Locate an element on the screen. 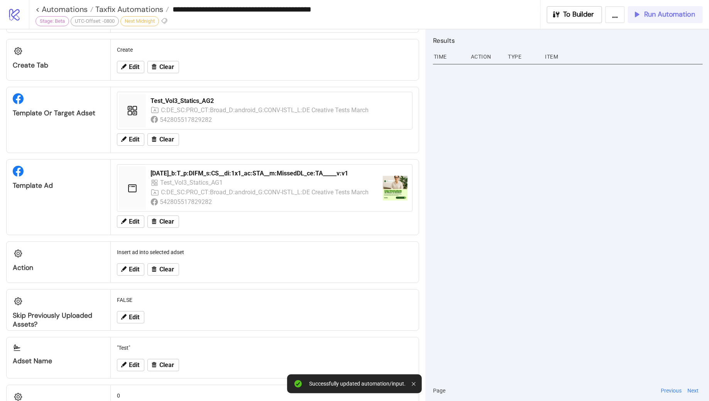  a: Taxfix Automations is located at coordinates (131, 9).